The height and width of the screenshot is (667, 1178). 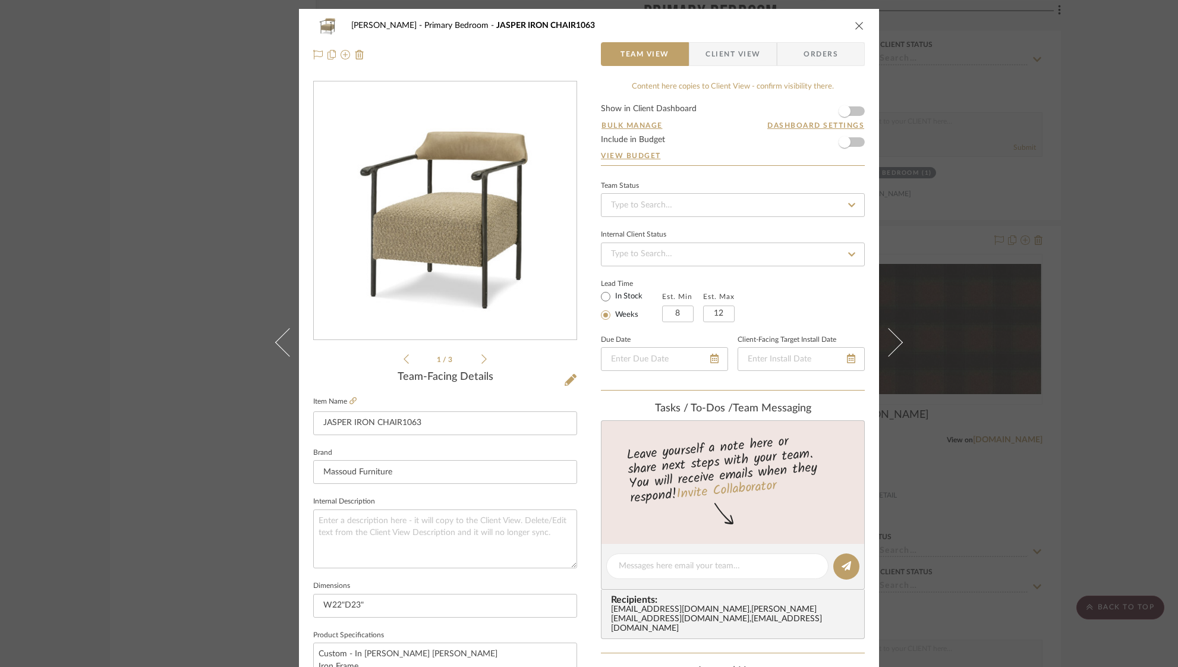 I want to click on button: Dashboard Settings, so click(x=816, y=125).